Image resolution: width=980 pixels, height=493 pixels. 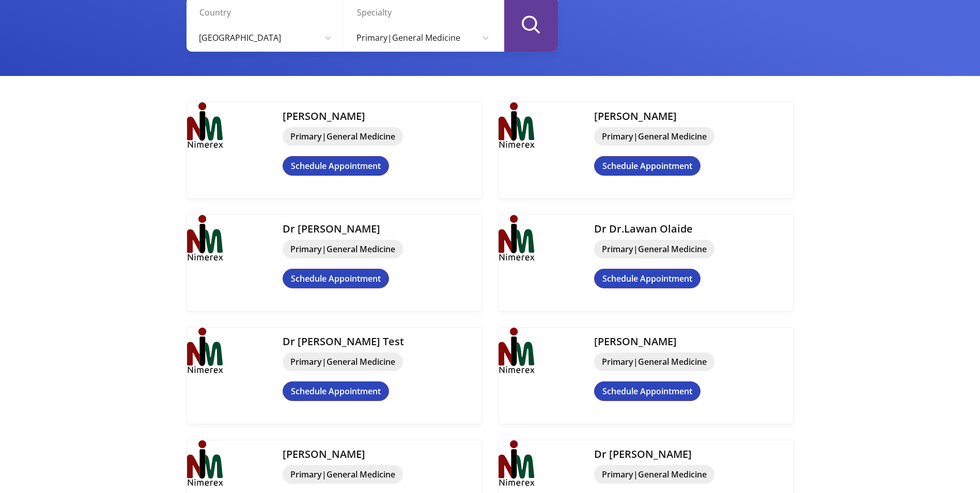 I want to click on label: Specialty, so click(x=426, y=12).